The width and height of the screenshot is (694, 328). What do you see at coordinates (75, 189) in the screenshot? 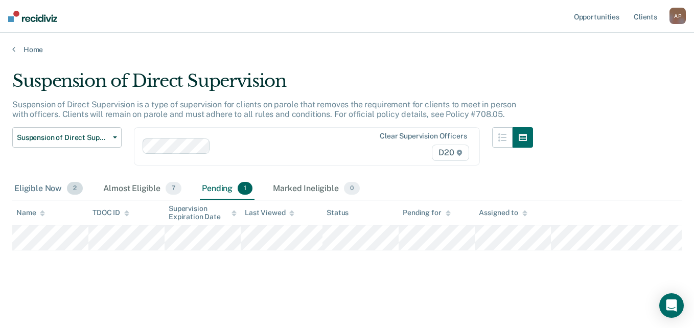
I see `span: 2` at bounding box center [75, 189].